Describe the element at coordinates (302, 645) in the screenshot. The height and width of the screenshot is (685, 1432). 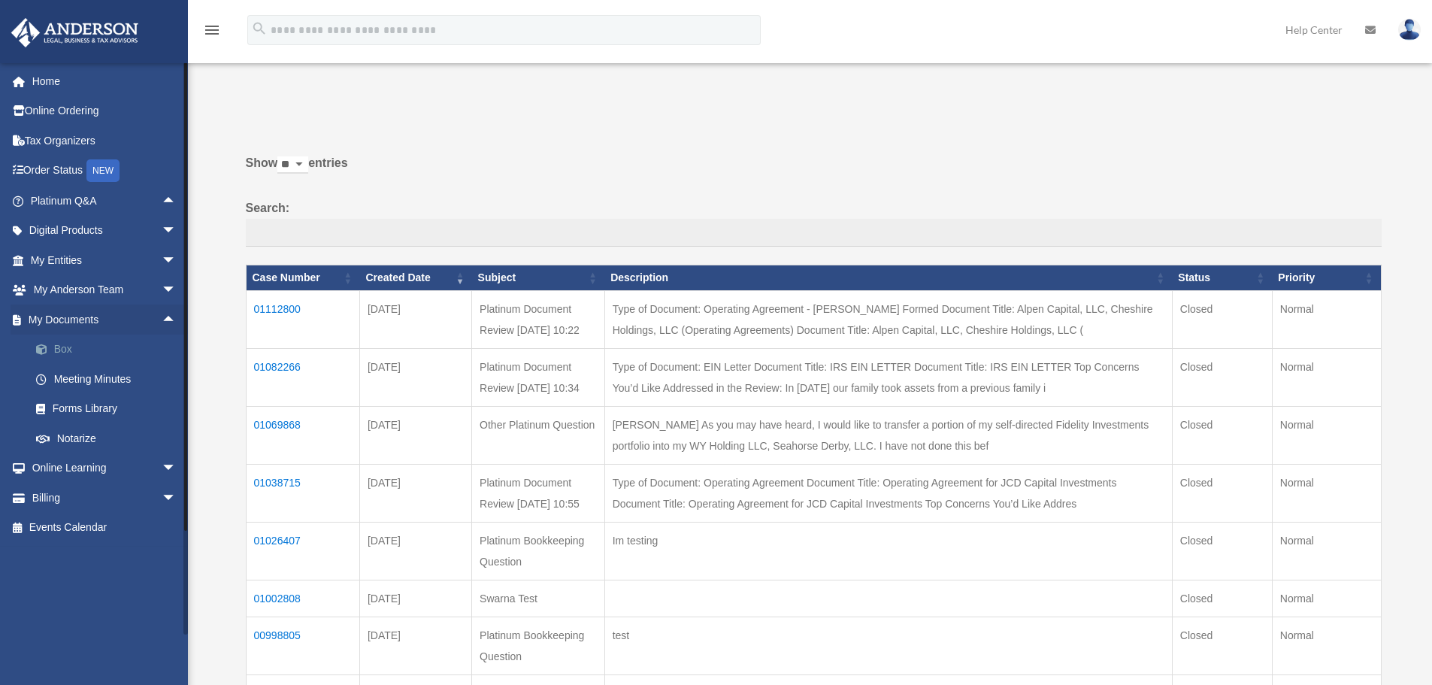
I see `td: 00998805` at that location.